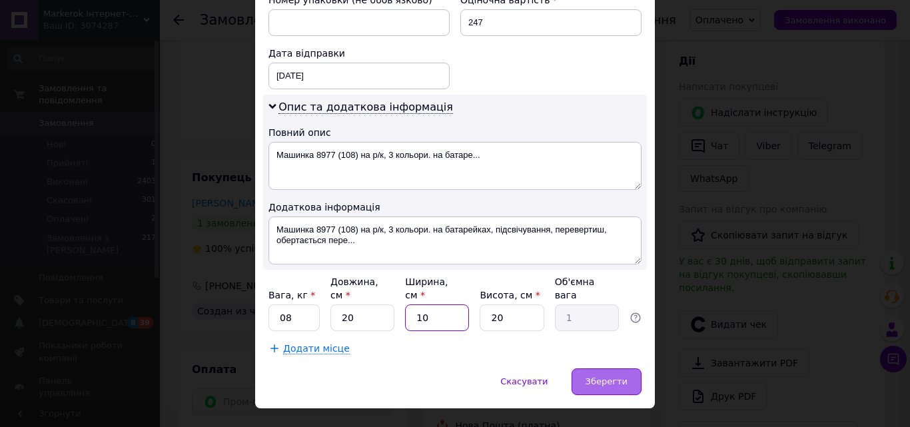 The width and height of the screenshot is (910, 427). What do you see at coordinates (455, 133) in the screenshot?
I see `div: Повний опис` at bounding box center [455, 133].